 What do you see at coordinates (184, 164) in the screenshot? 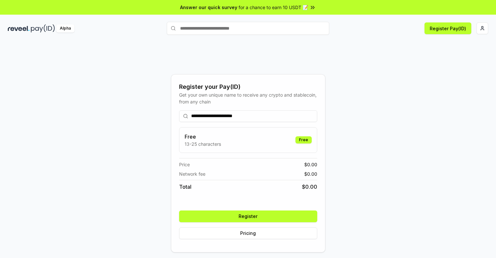
I see `span: Price` at bounding box center [184, 164].